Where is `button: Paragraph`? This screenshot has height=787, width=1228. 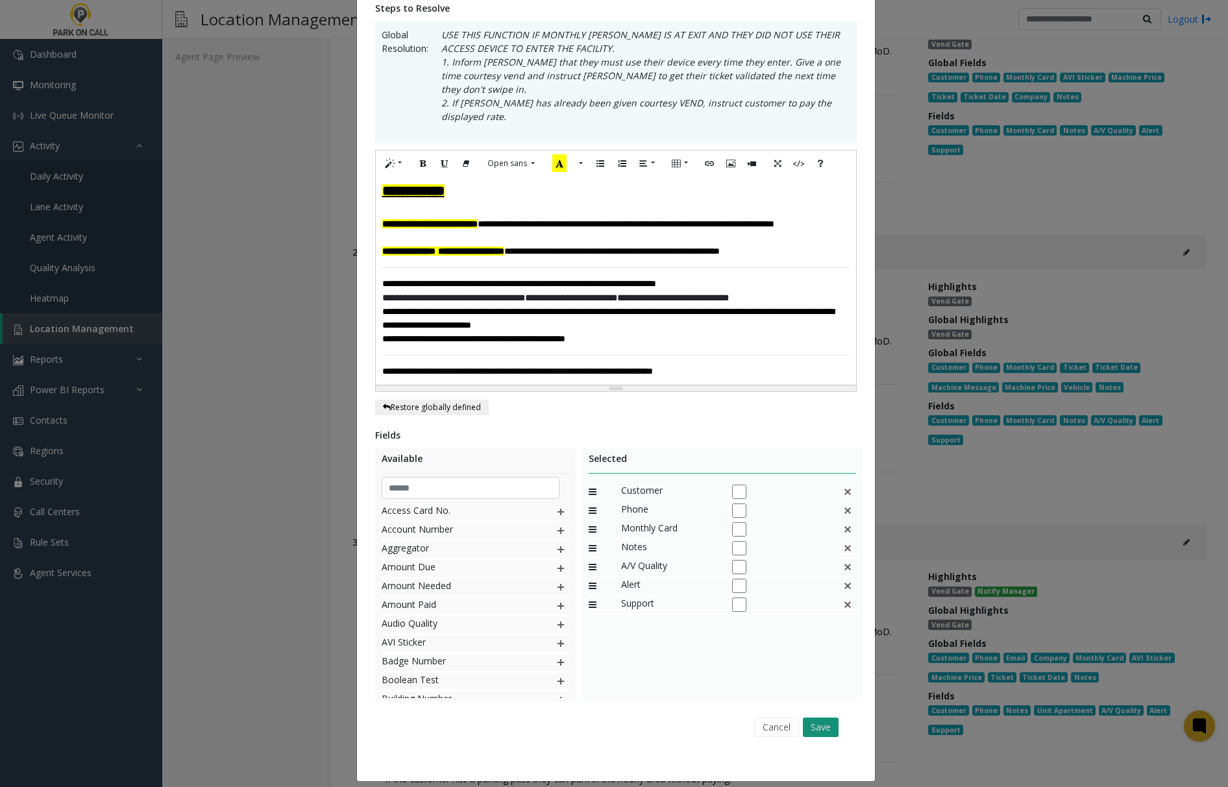
button: Paragraph is located at coordinates (647, 164).